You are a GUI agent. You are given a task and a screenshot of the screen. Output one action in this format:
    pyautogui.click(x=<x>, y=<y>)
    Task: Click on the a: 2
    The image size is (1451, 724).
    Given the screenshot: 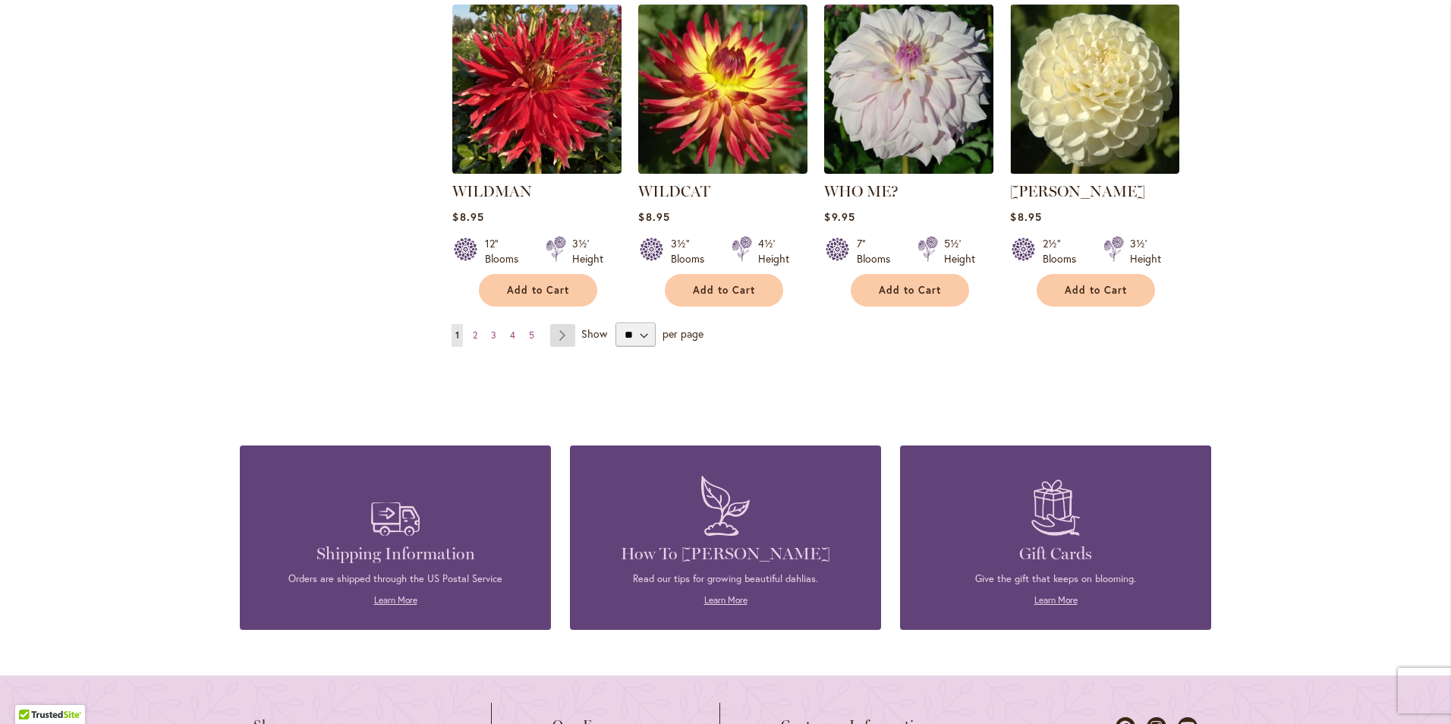 What is the action you would take?
    pyautogui.click(x=475, y=335)
    